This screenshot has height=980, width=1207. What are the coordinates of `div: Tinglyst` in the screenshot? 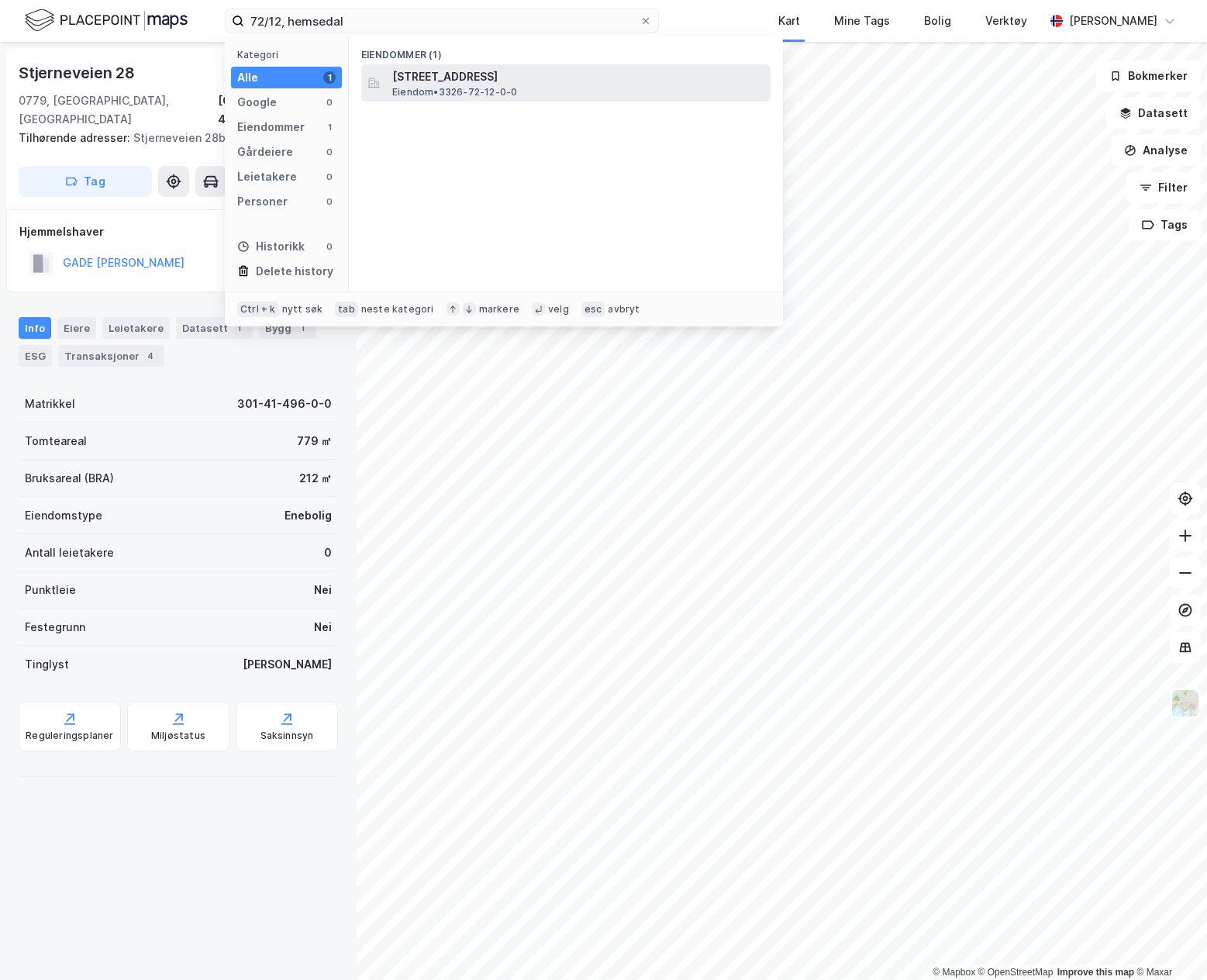 It's located at (47, 664).